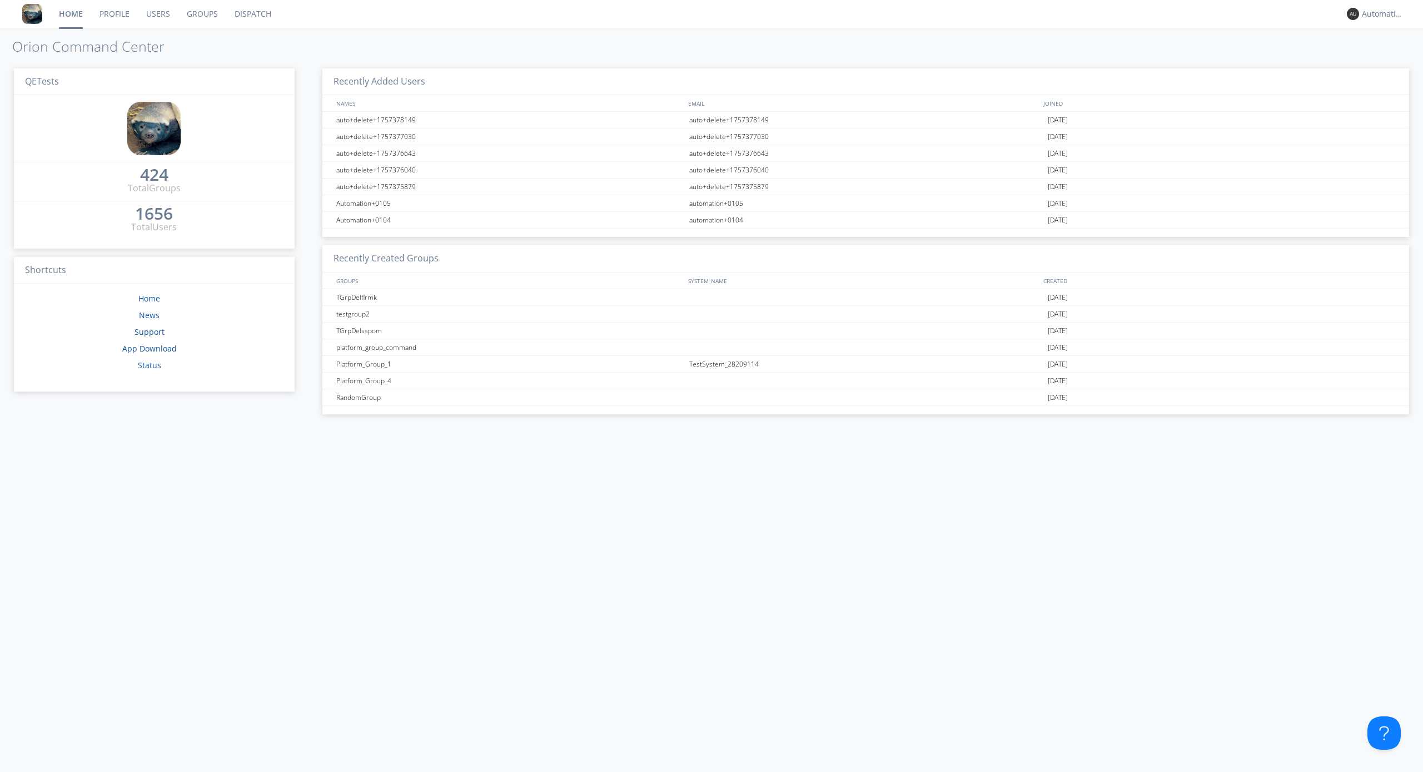  I want to click on a: 424, so click(154, 175).